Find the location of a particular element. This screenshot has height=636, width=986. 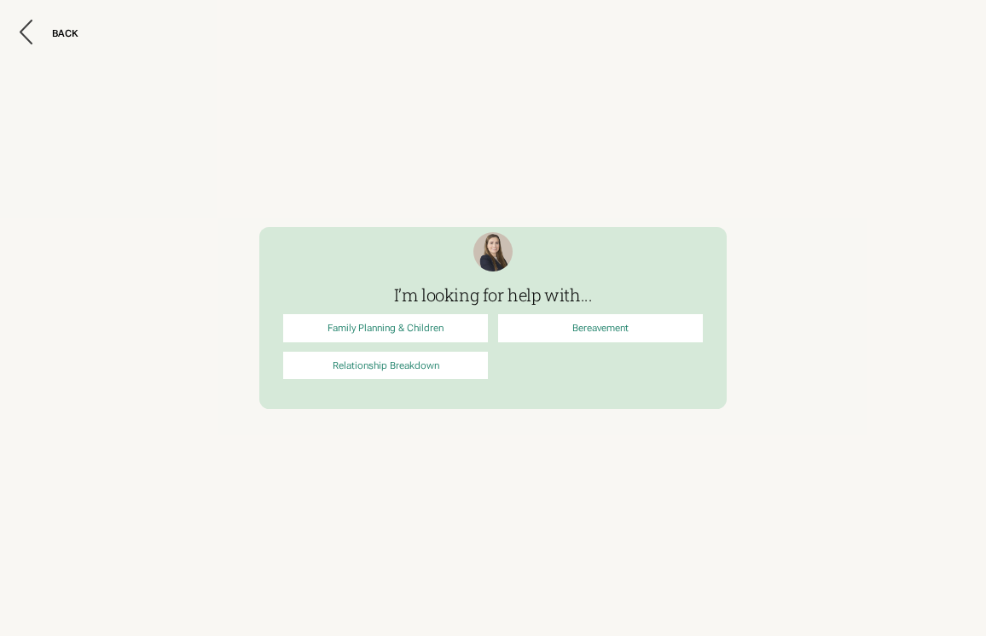

a: Family Planning & Children is located at coordinates (386, 328).